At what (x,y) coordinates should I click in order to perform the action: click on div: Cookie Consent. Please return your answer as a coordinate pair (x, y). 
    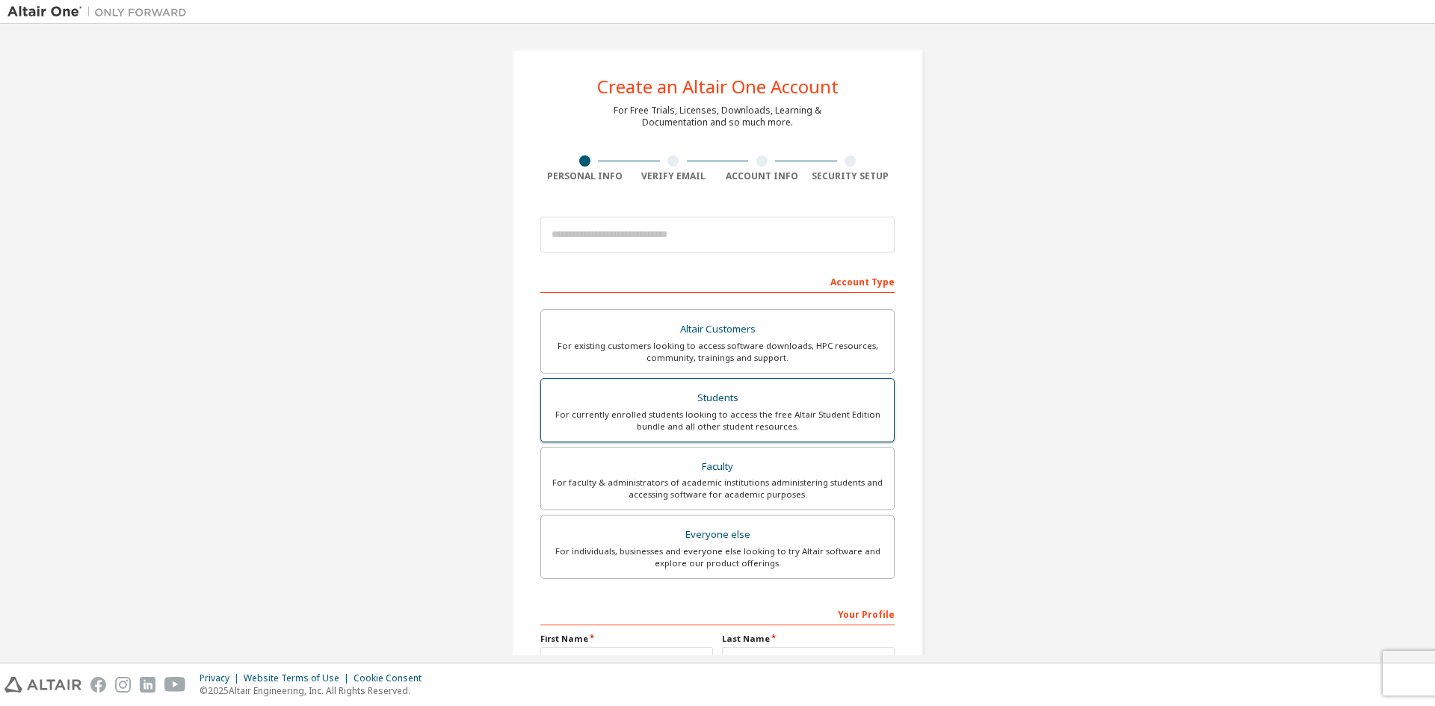
    Looking at the image, I should click on (392, 679).